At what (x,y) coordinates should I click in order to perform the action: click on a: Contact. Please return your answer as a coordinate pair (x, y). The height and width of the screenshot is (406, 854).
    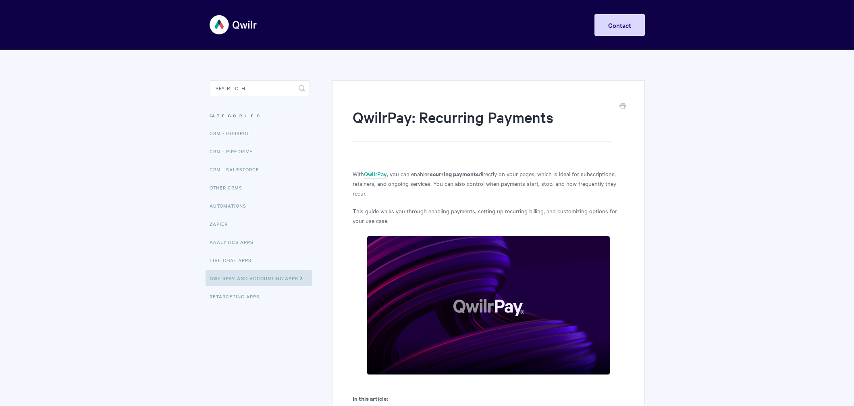
    Looking at the image, I should click on (620, 25).